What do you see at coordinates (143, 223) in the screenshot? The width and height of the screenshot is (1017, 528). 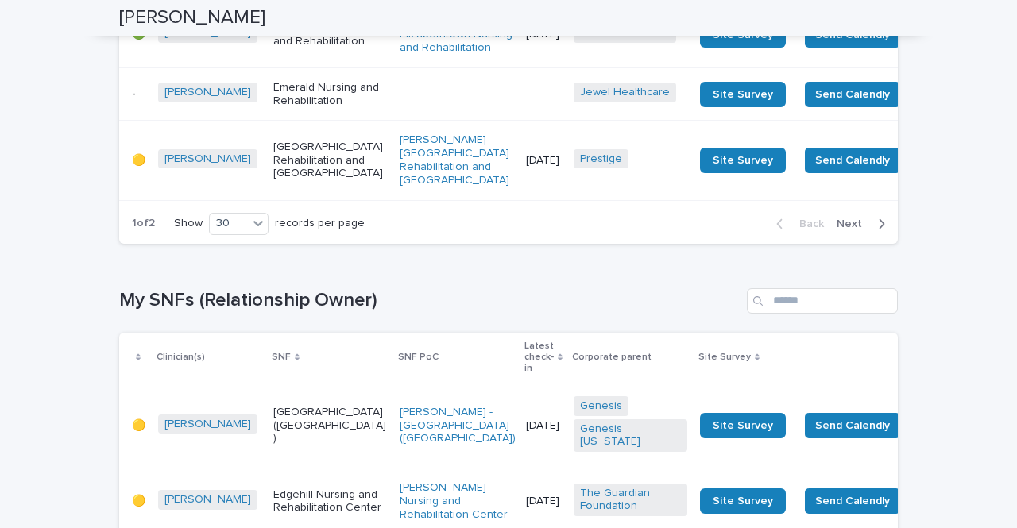 I see `p: 1 of 2` at bounding box center [143, 223].